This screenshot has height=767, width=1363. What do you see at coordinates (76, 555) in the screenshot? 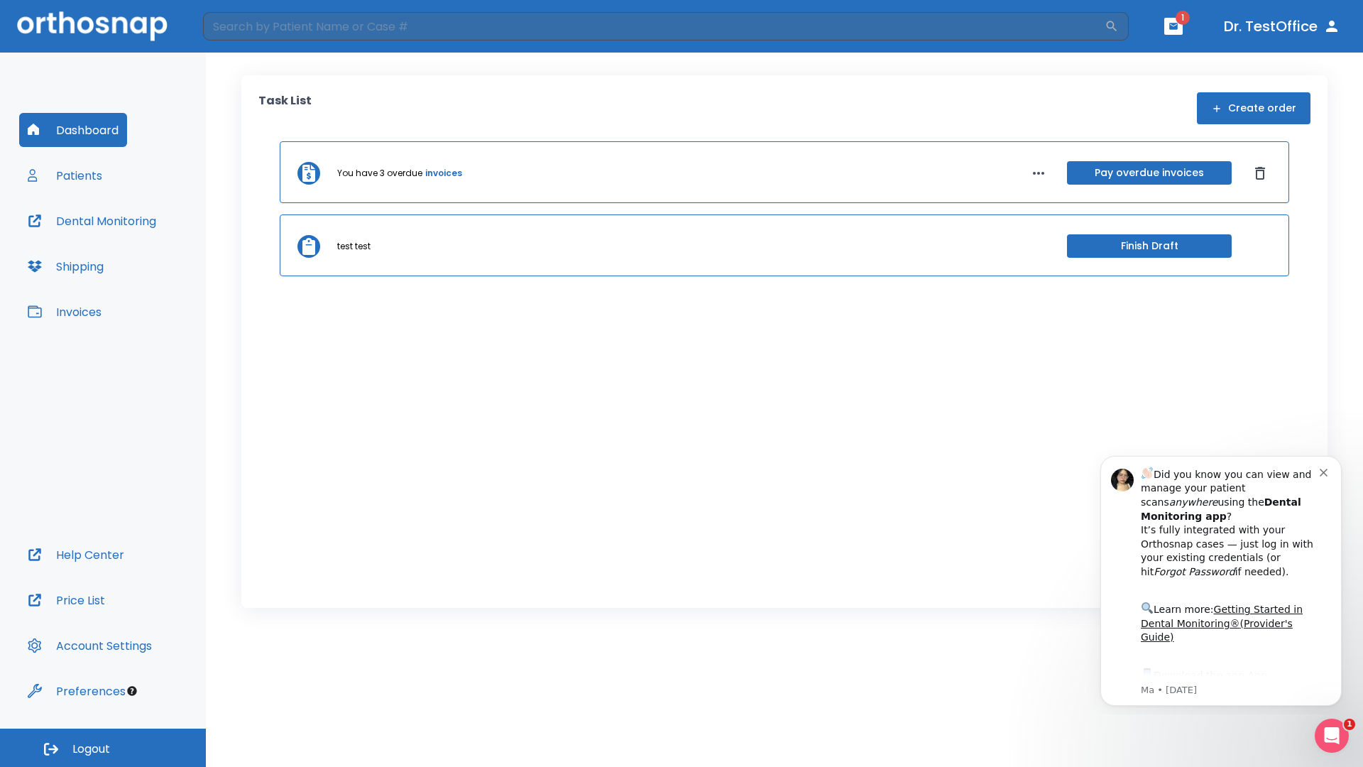
I see `button: Help Center` at bounding box center [76, 555].